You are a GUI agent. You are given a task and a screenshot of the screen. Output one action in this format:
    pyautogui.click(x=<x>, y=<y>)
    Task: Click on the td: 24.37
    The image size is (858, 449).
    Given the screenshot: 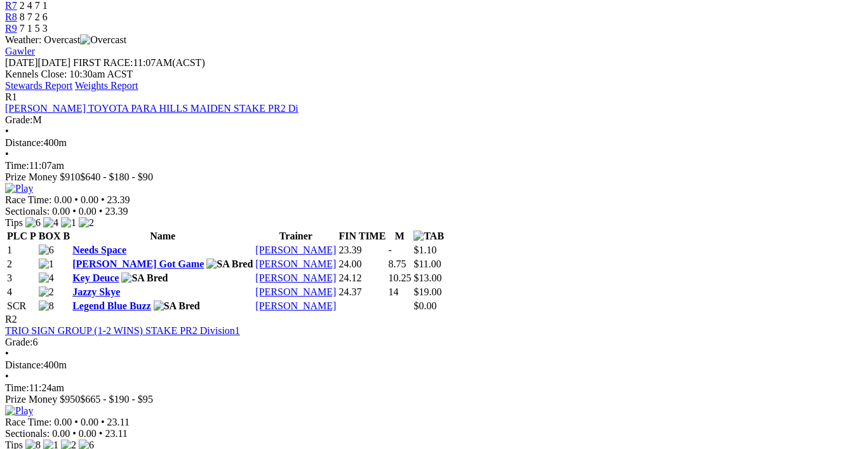 What is the action you would take?
    pyautogui.click(x=362, y=292)
    